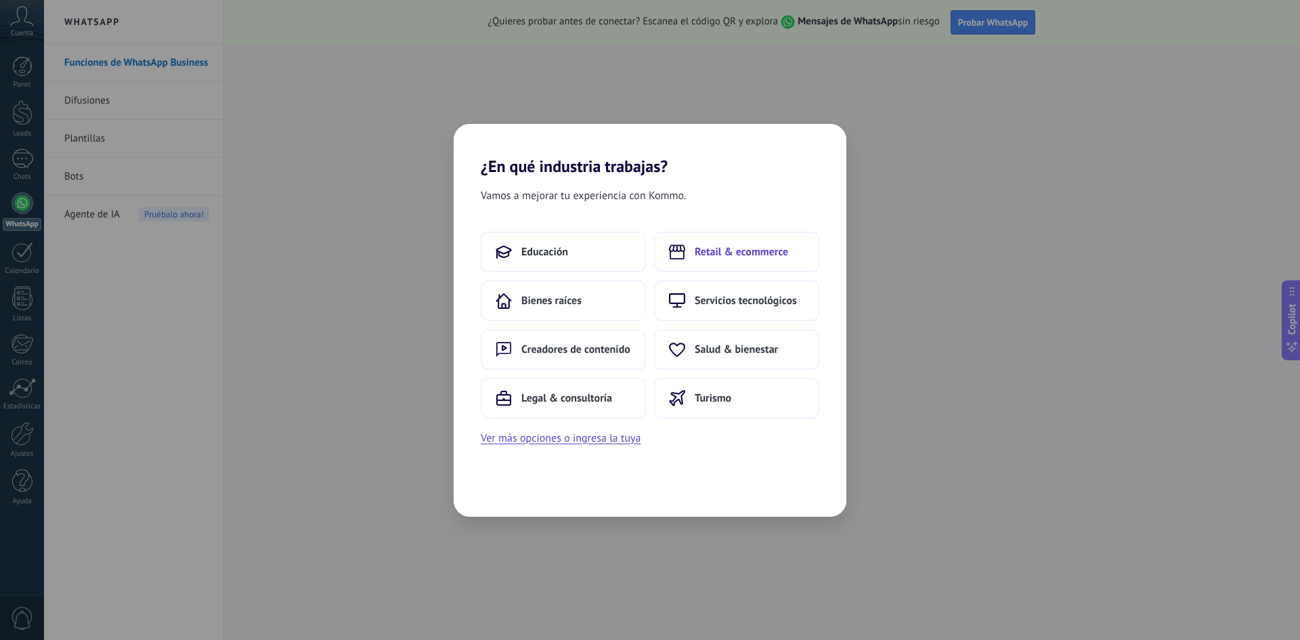 The height and width of the screenshot is (640, 1300). I want to click on button: Legal & consultoría, so click(564, 398).